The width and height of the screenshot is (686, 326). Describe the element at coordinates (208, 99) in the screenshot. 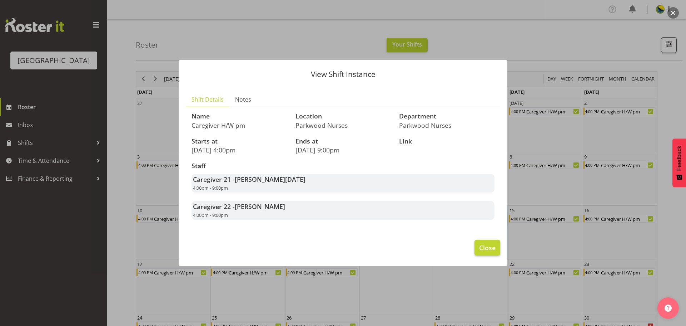

I see `span: Shift Details` at that location.